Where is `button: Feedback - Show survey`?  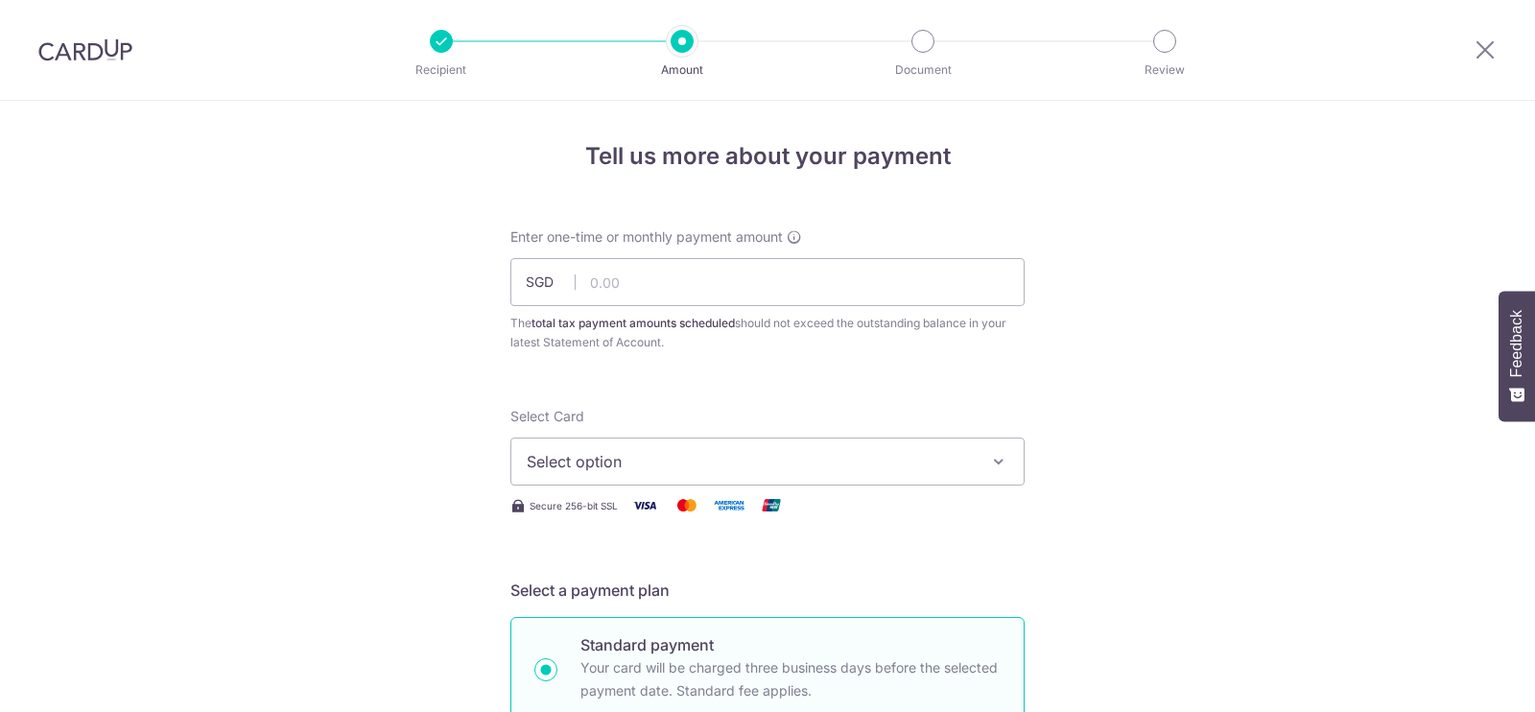
button: Feedback - Show survey is located at coordinates (1517, 356).